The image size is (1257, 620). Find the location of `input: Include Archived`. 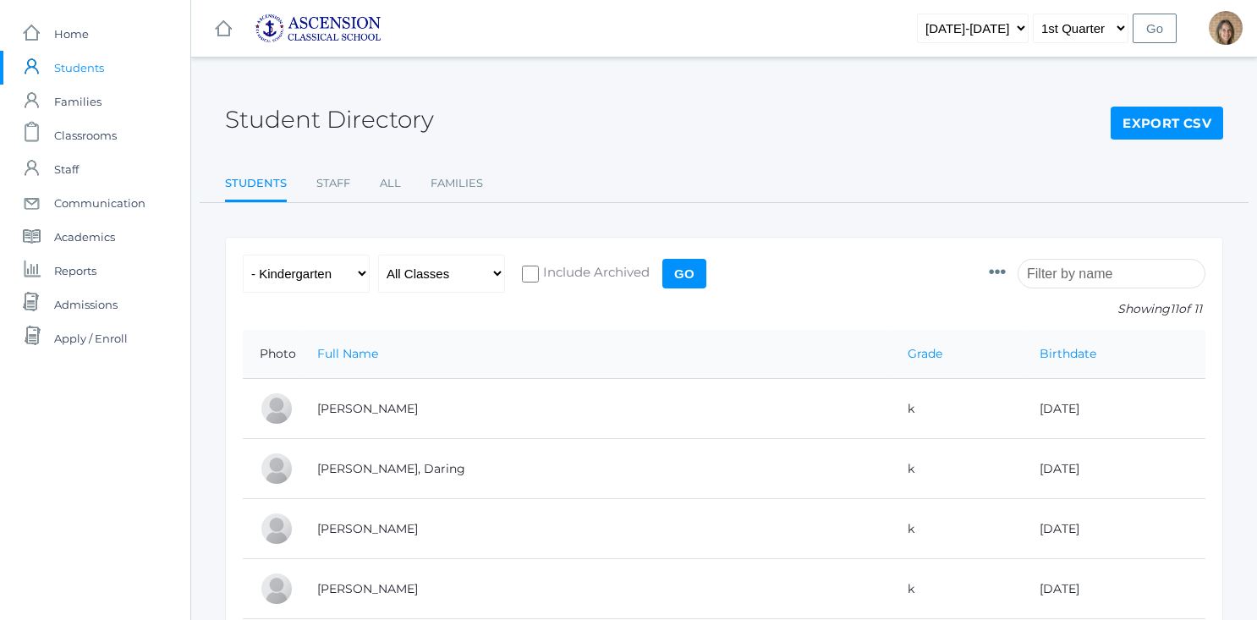

input: Include Archived is located at coordinates (530, 274).